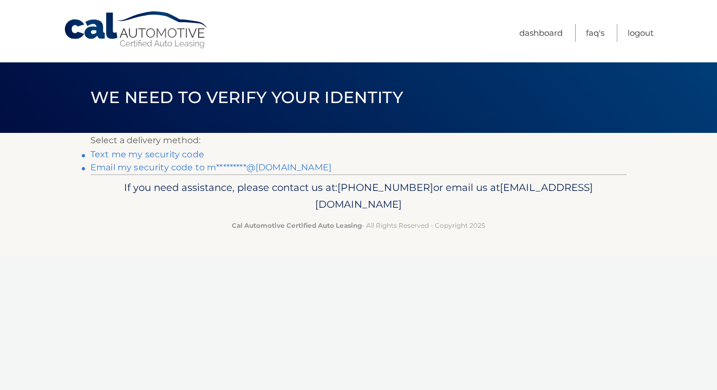 Image resolution: width=717 pixels, height=390 pixels. Describe the element at coordinates (359, 196) in the screenshot. I see `p: If you need assistance, please contact us at: or email us at` at that location.